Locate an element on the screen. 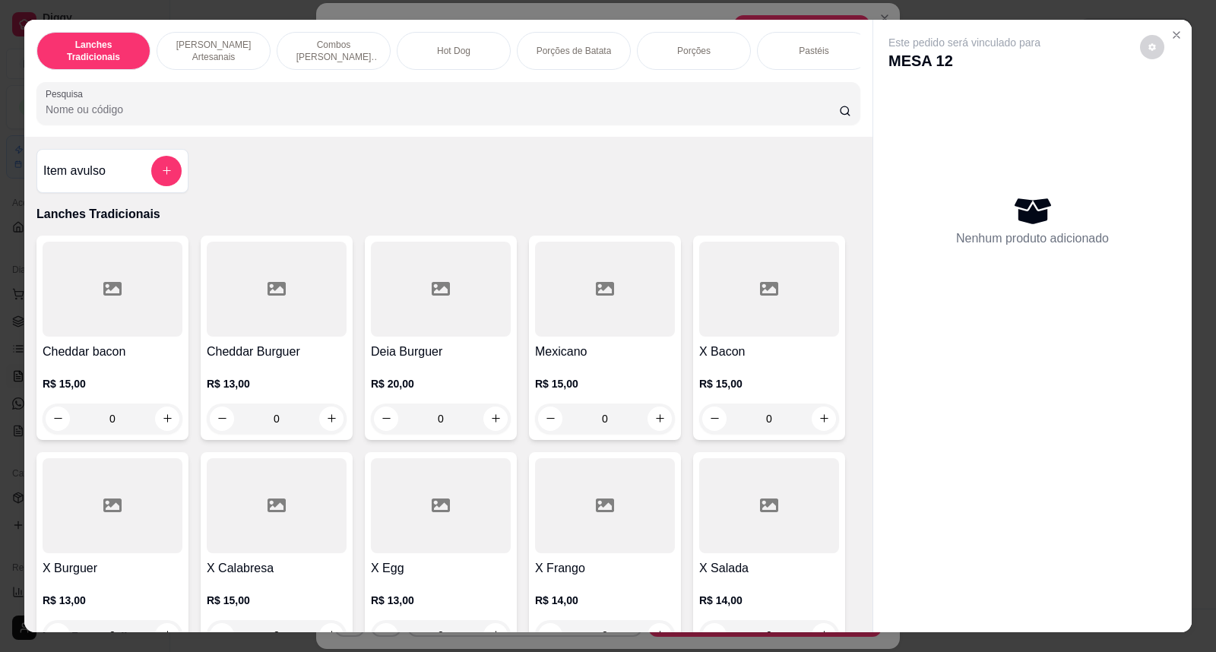  p: Este pedido será vinculado para is located at coordinates (964, 43).